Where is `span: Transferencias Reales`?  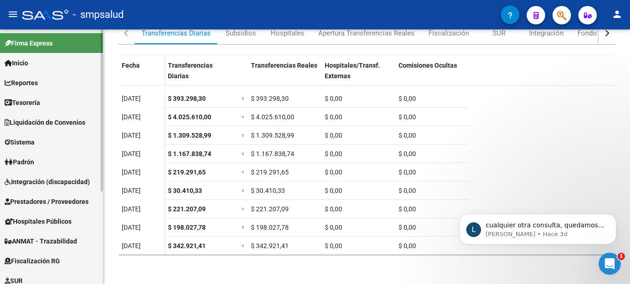 span: Transferencias Reales is located at coordinates (284, 65).